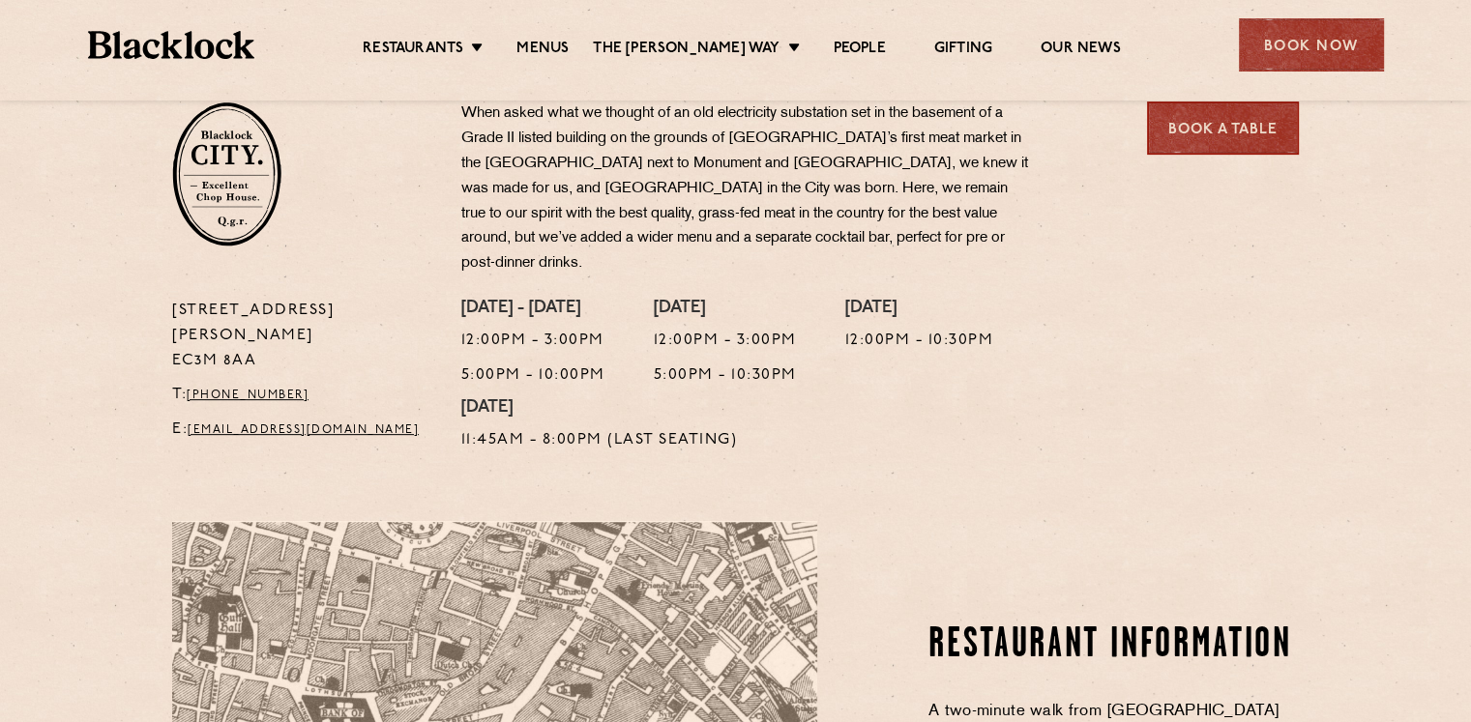 The image size is (1471, 722). I want to click on div: Book Now, so click(1311, 44).